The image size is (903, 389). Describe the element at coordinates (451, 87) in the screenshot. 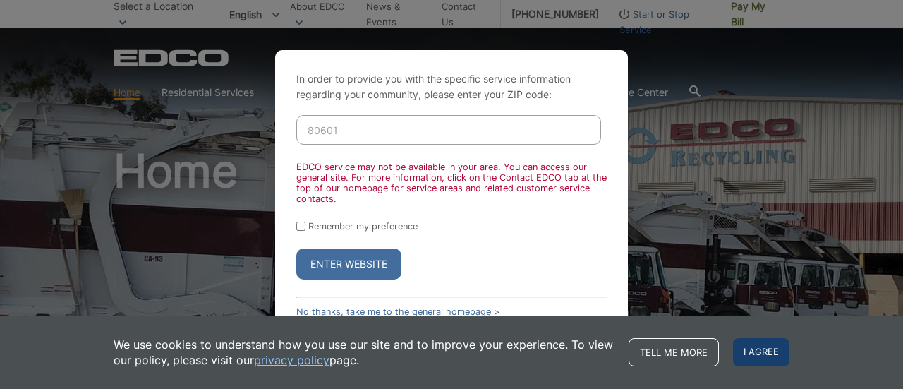

I see `p: In order to provide you with the specific service information regarding your community, please en...` at that location.